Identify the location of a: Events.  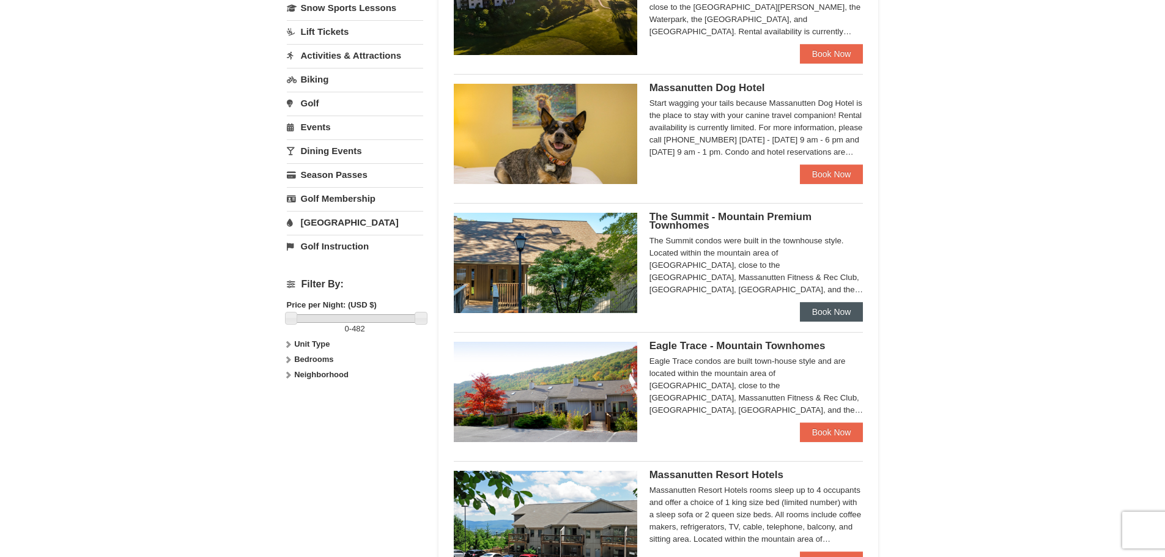
(355, 127).